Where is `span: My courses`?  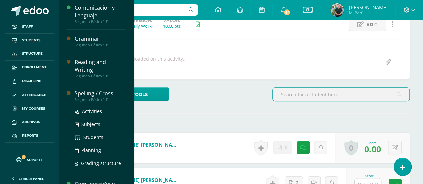 span: My courses is located at coordinates (33, 109).